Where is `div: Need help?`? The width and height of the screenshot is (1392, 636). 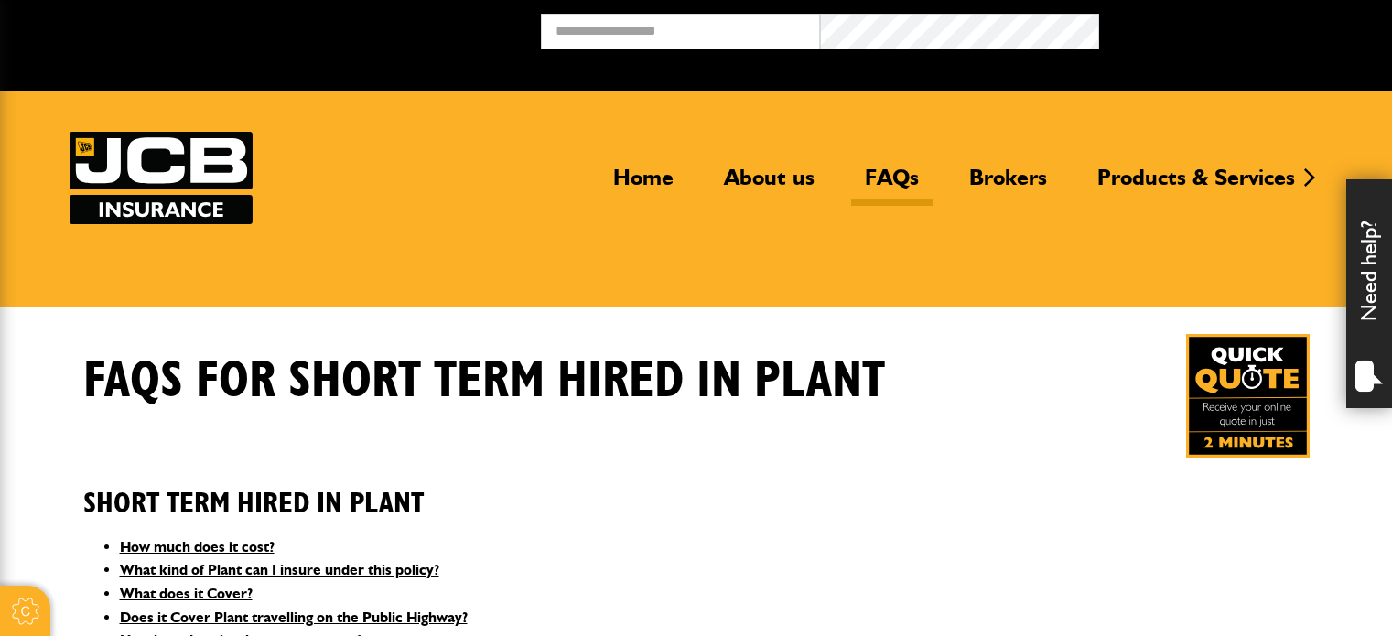
div: Need help? is located at coordinates (1369, 294).